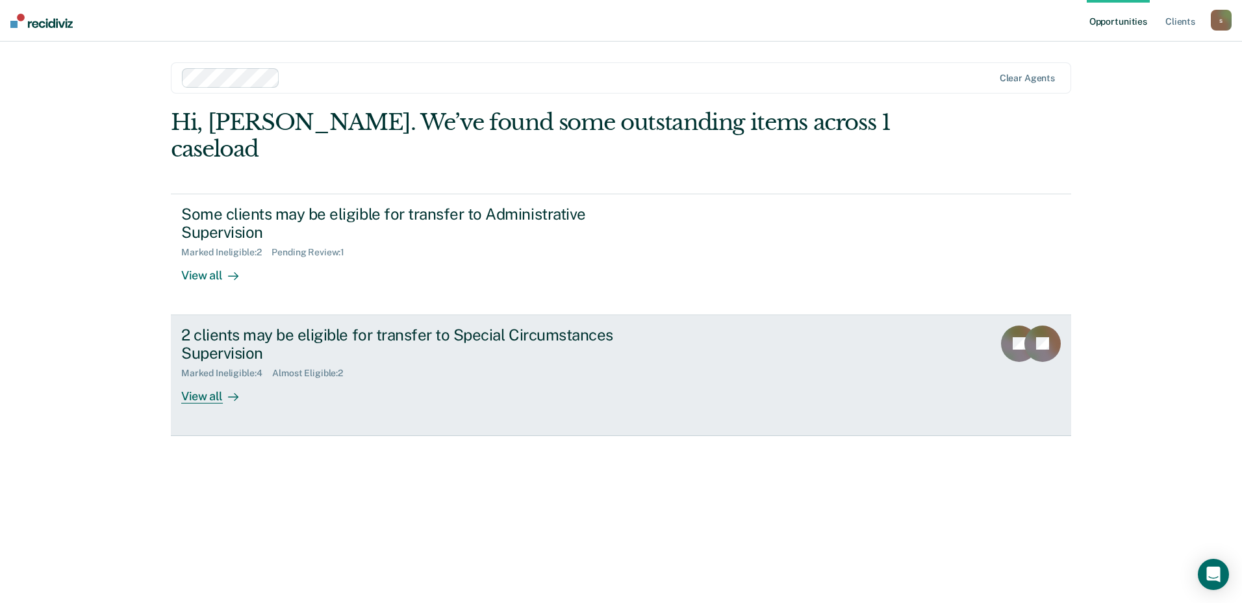  What do you see at coordinates (42, 21) in the screenshot?
I see `img: Recidiviz` at bounding box center [42, 21].